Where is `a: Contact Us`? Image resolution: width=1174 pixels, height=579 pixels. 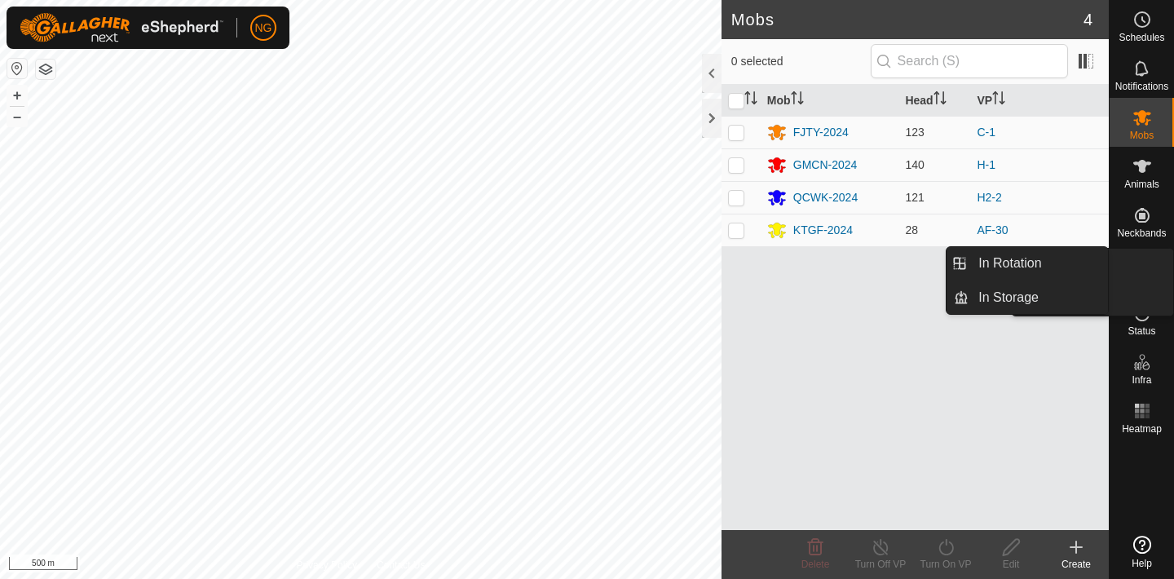
a: Contact Us is located at coordinates (400, 565).